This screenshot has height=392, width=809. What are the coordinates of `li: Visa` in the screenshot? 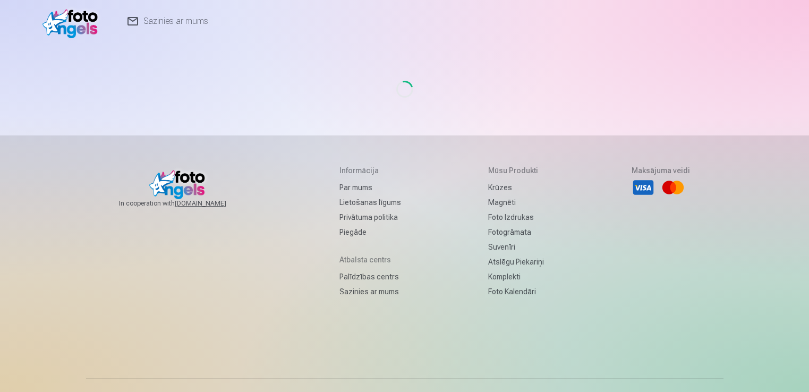 It's located at (643, 187).